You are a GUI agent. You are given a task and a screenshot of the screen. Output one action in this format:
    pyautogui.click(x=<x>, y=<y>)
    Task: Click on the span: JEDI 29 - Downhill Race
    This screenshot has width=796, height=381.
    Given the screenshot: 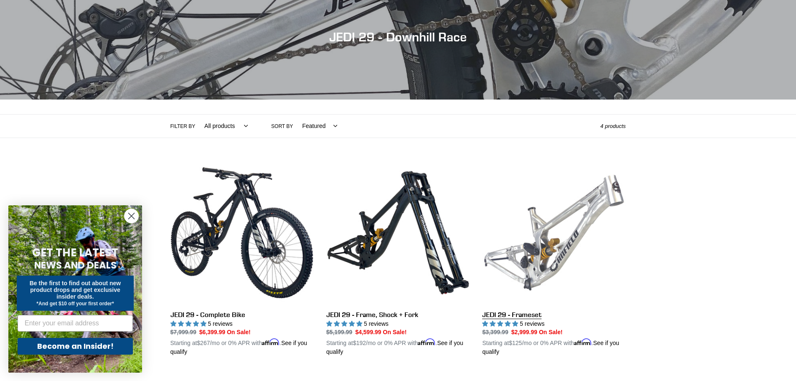 What is the action you would take?
    pyautogui.click(x=398, y=37)
    